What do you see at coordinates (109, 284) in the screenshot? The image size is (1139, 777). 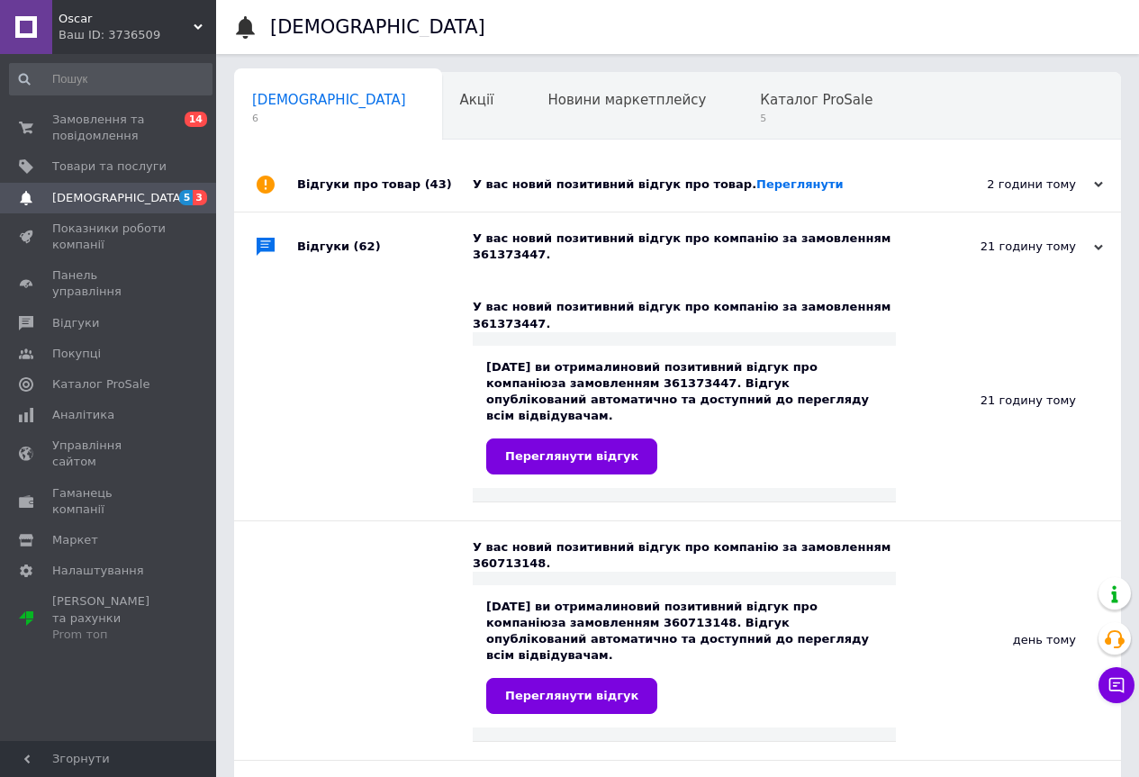 I see `span: Панель управління` at bounding box center [109, 284].